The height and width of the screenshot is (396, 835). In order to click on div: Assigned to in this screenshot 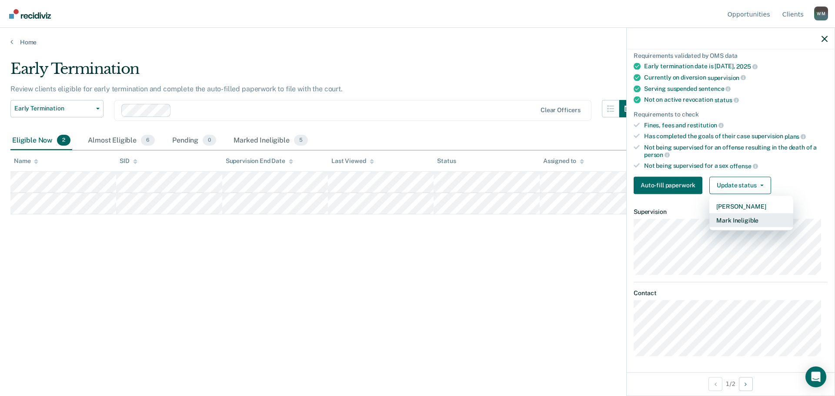, I will do `click(564, 161)`.